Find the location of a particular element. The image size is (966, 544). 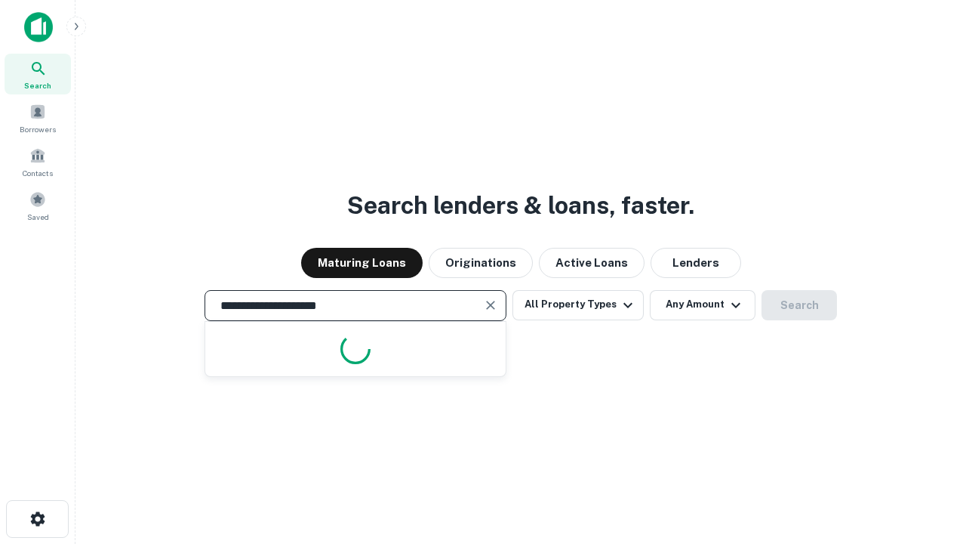

button: Clear is located at coordinates (491, 305).